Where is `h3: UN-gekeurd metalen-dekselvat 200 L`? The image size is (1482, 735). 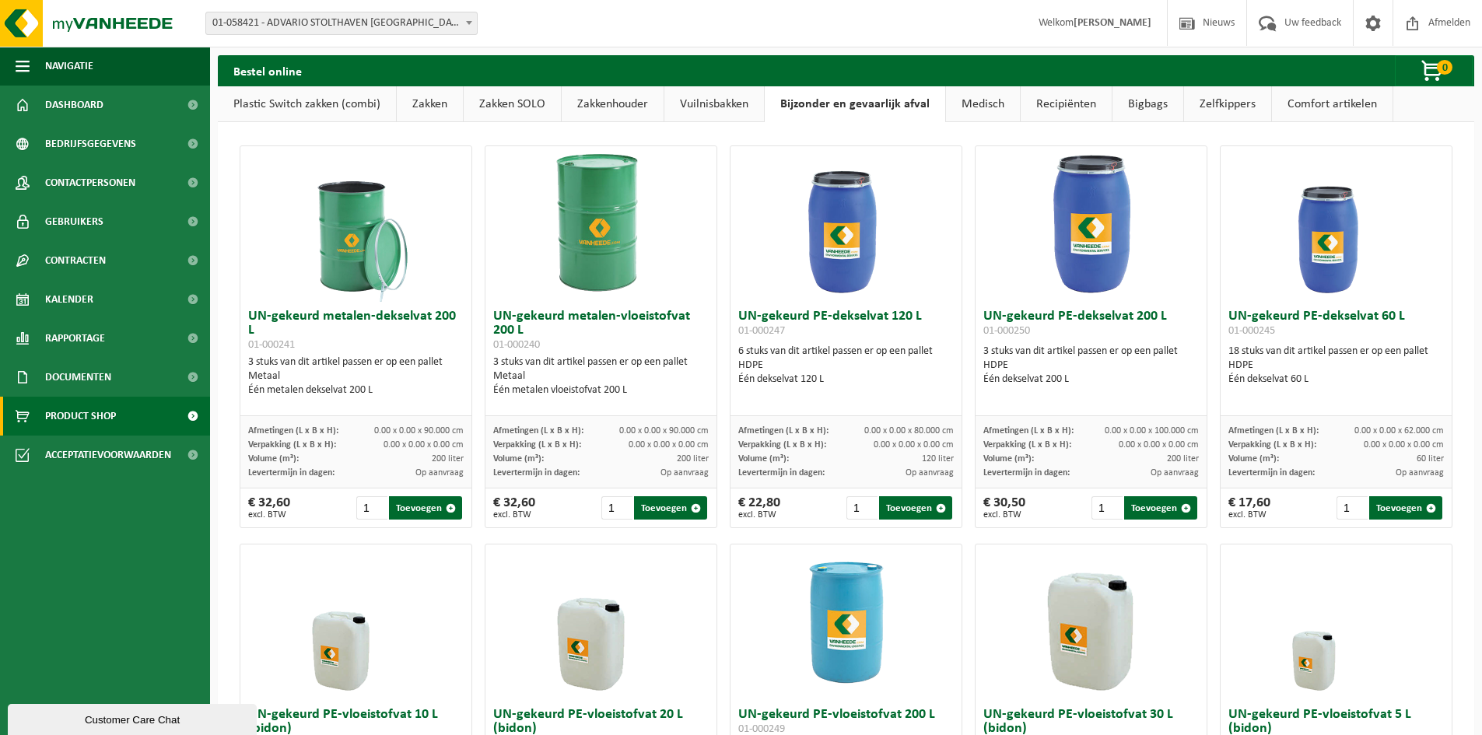 h3: UN-gekeurd metalen-dekselvat 200 L is located at coordinates (355, 331).